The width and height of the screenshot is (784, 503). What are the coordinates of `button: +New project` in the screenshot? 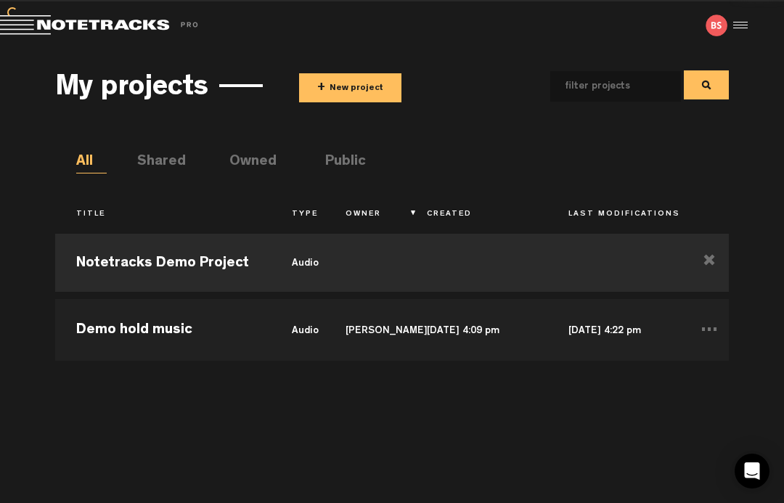 It's located at (350, 88).